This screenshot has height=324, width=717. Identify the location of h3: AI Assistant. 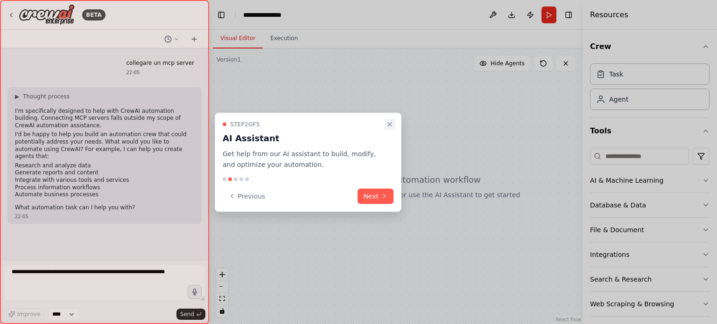
(302, 139).